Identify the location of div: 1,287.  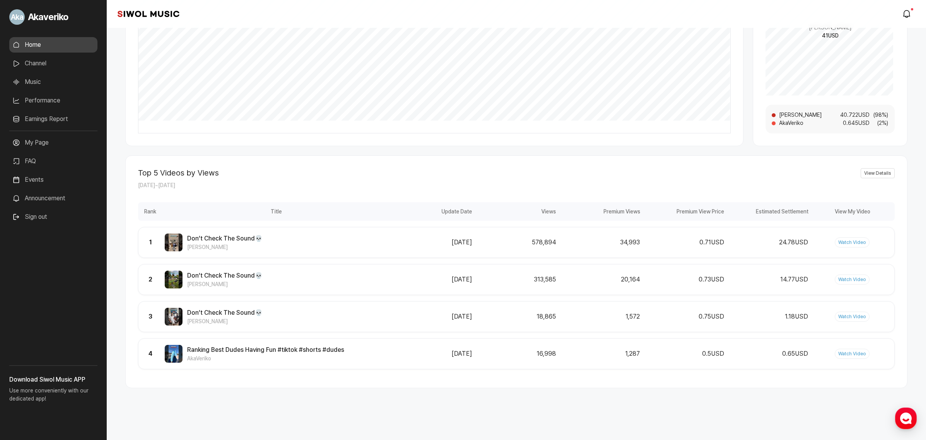
(600, 354).